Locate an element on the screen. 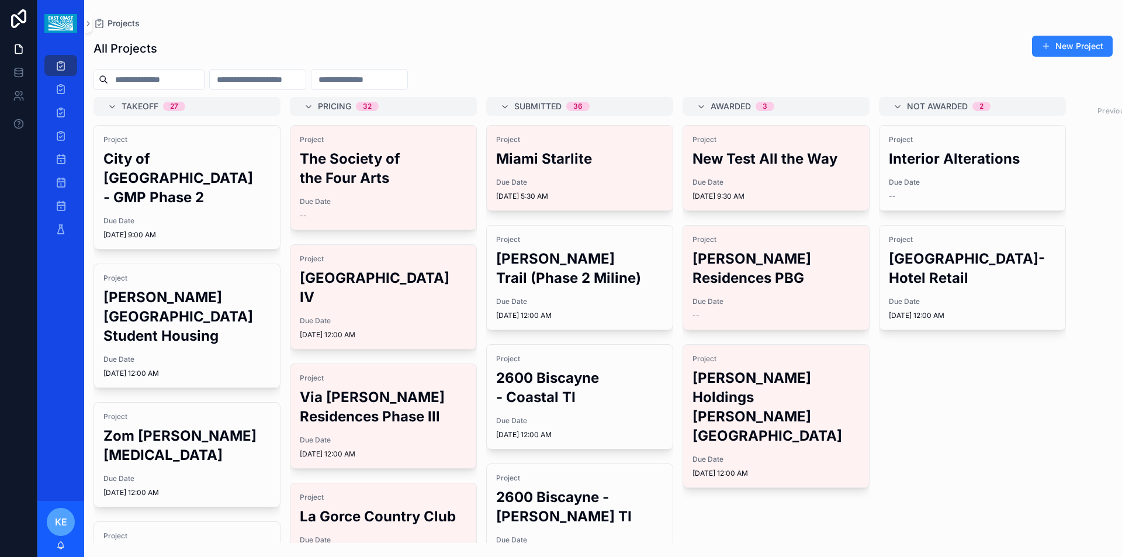  span: Projects is located at coordinates (123, 23).